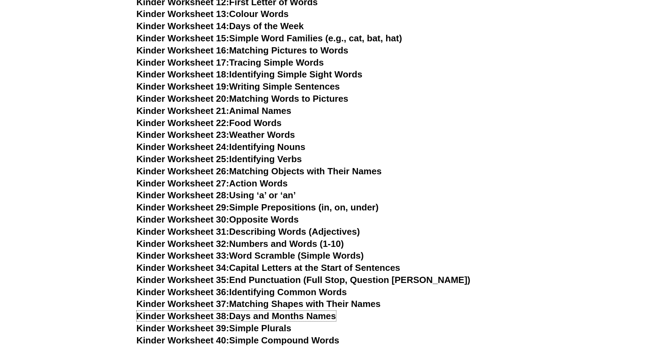 This screenshot has height=358, width=662. What do you see at coordinates (604, 319) in the screenshot?
I see `div: Chat Widget` at bounding box center [604, 319].